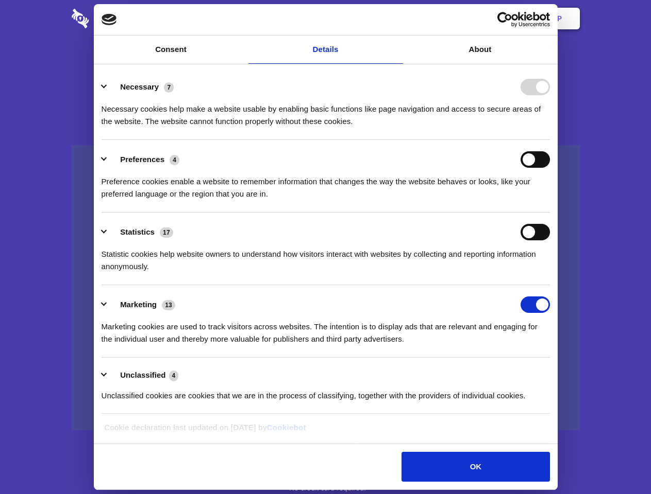  Describe the element at coordinates (326, 329) in the screenshot. I see `div: Marketing cookies are used to track visitors across websites. The intention is to display ads tha...` at that location.